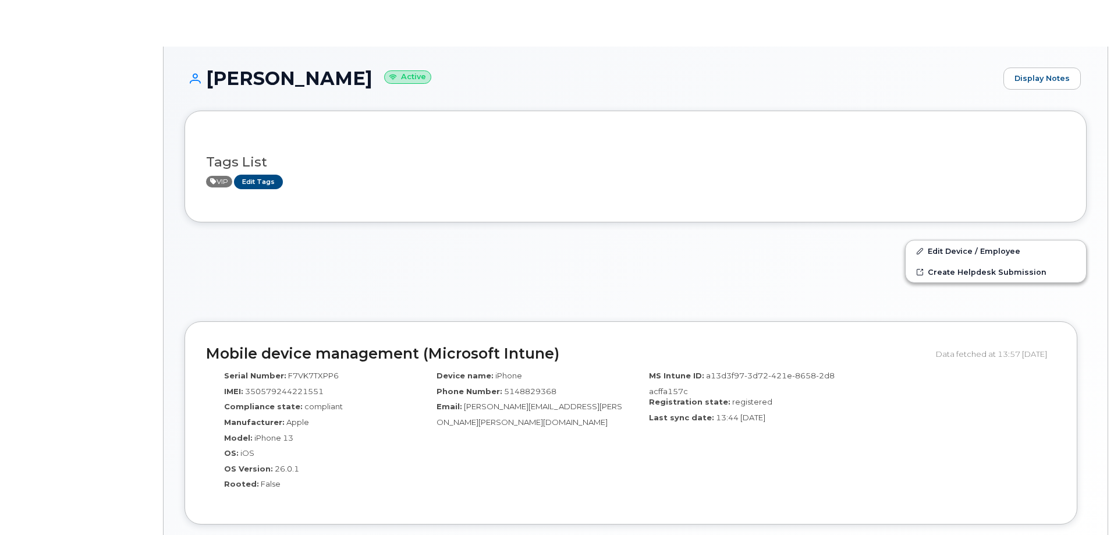 Image resolution: width=1114 pixels, height=535 pixels. I want to click on span: 350579244221551, so click(284, 391).